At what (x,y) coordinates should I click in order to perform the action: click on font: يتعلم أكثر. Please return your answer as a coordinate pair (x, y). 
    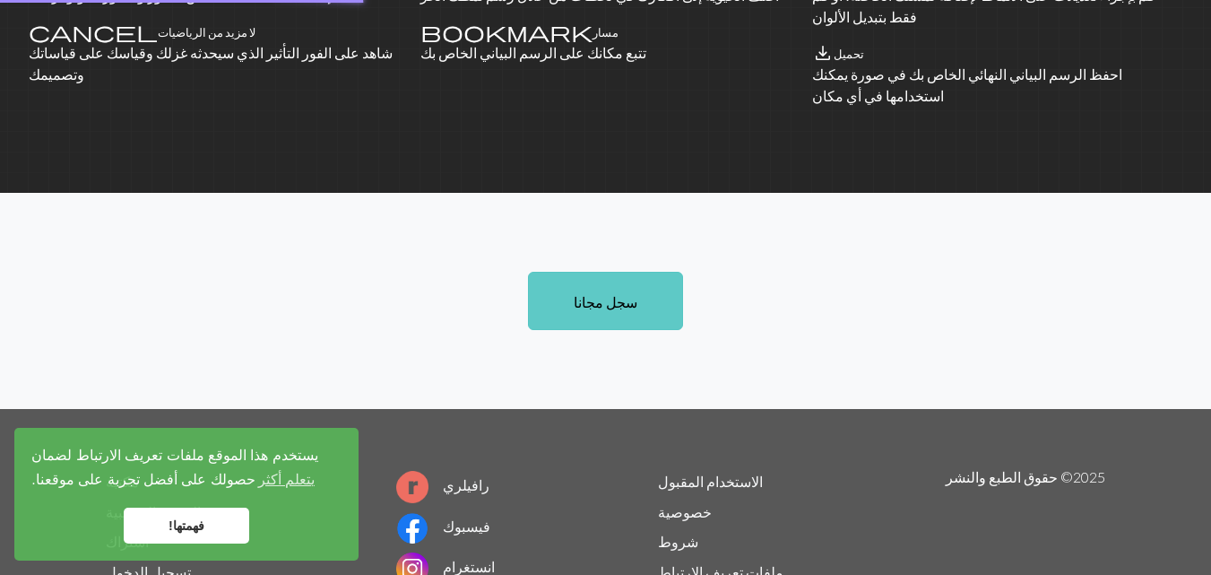
    Looking at the image, I should click on (286, 479).